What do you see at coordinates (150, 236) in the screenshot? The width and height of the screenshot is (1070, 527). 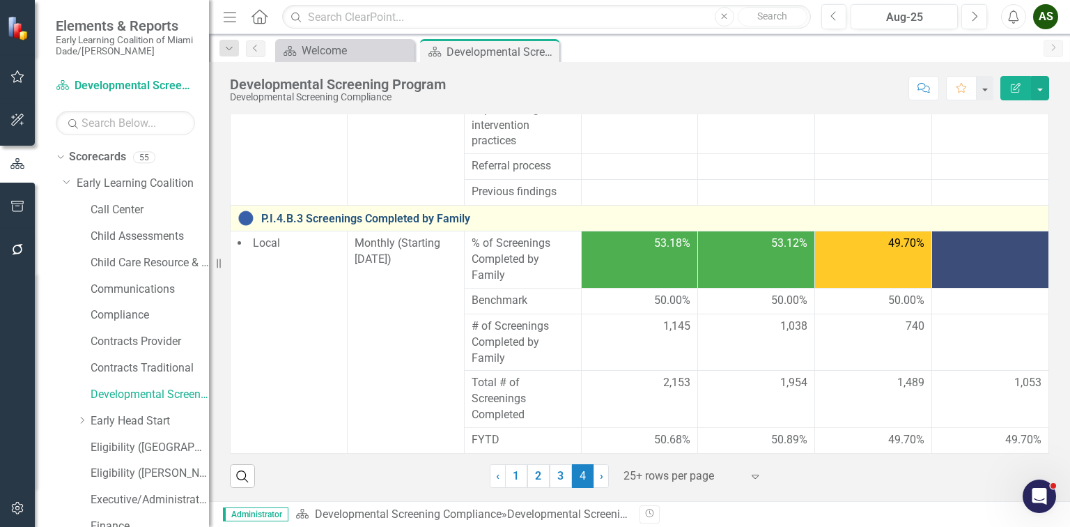 I see `a: Child Assessments` at bounding box center [150, 236].